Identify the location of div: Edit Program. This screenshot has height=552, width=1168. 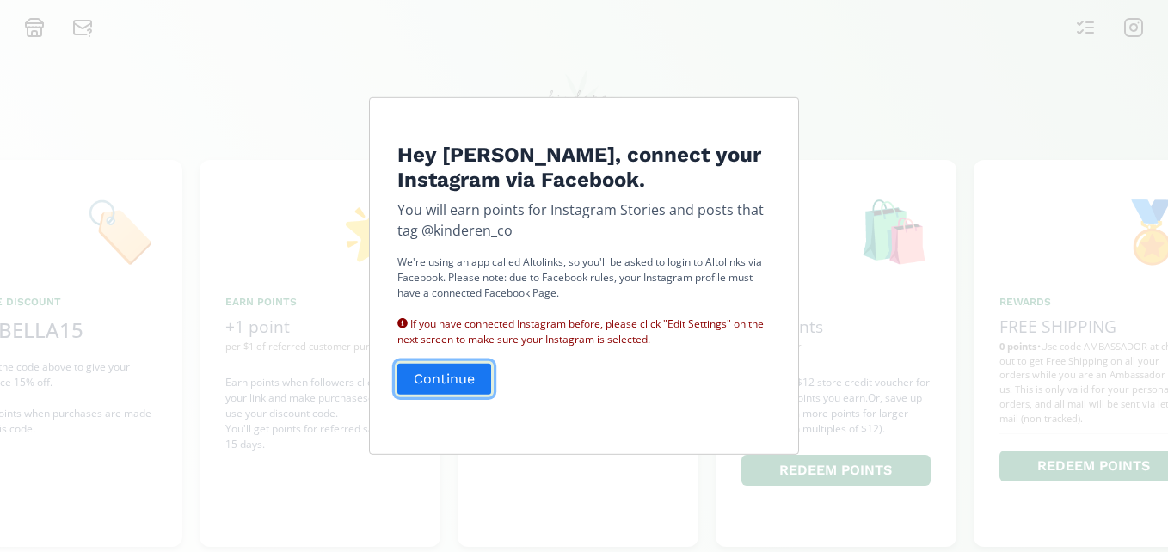
(584, 276).